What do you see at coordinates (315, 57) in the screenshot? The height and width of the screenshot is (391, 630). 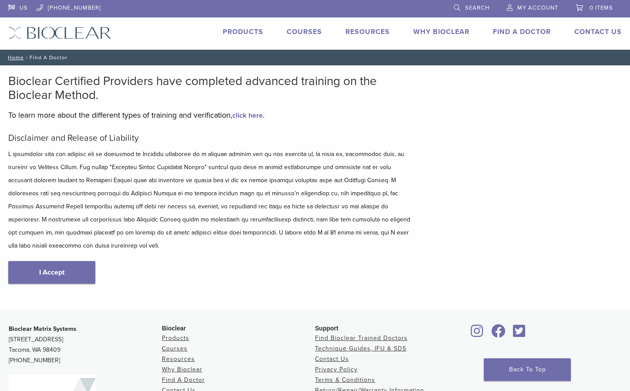 I see `nav: Find A Doctor` at bounding box center [315, 57].